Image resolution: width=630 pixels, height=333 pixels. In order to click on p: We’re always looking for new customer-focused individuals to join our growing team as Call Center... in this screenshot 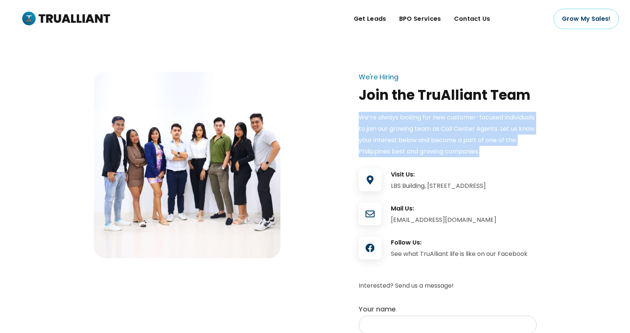, I will do `click(447, 135)`.